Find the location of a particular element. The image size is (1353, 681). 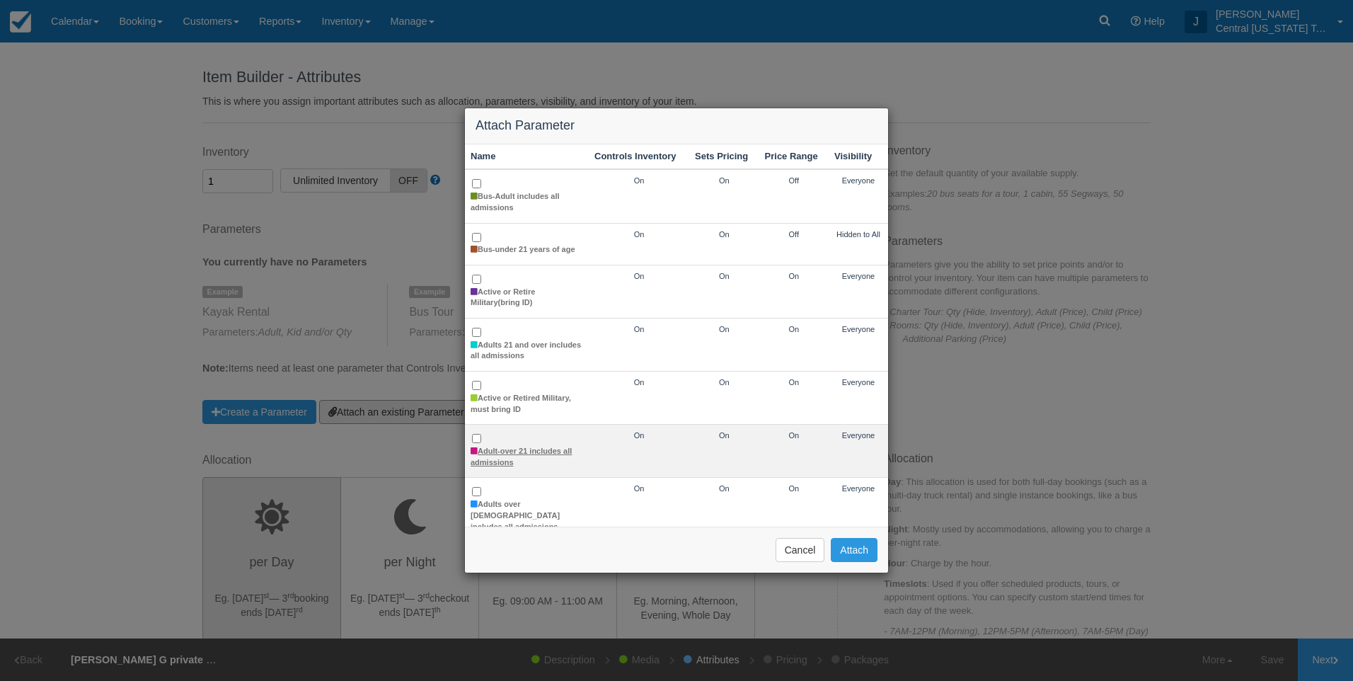

label: Active or Retire Military(bring ID) is located at coordinates (527, 297).